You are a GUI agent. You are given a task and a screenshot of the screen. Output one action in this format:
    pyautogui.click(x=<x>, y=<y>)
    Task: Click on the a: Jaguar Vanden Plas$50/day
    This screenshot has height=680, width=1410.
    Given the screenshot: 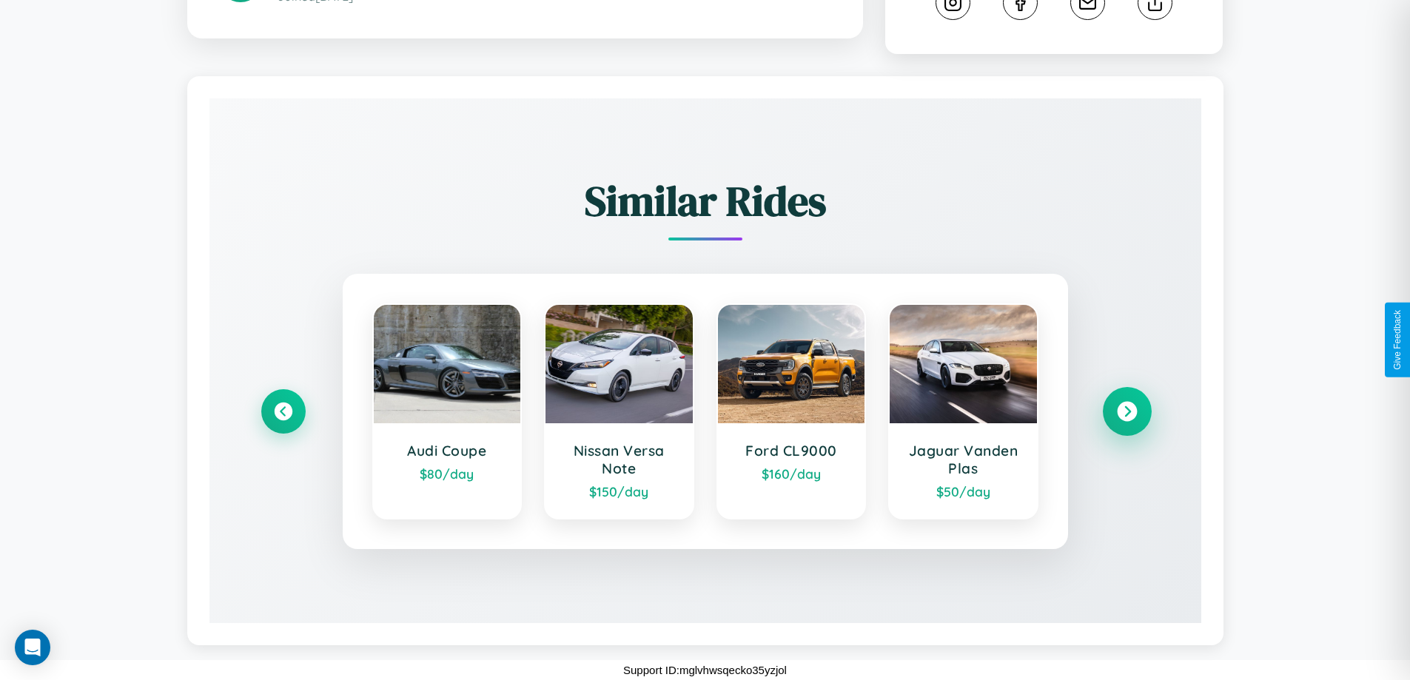 What is the action you would take?
    pyautogui.click(x=963, y=411)
    